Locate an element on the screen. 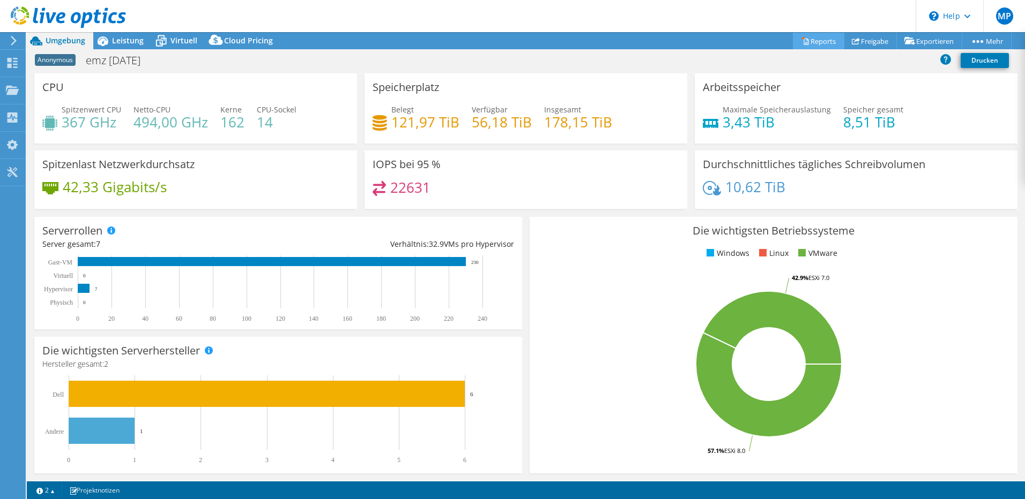  text: 80 is located at coordinates (213, 319).